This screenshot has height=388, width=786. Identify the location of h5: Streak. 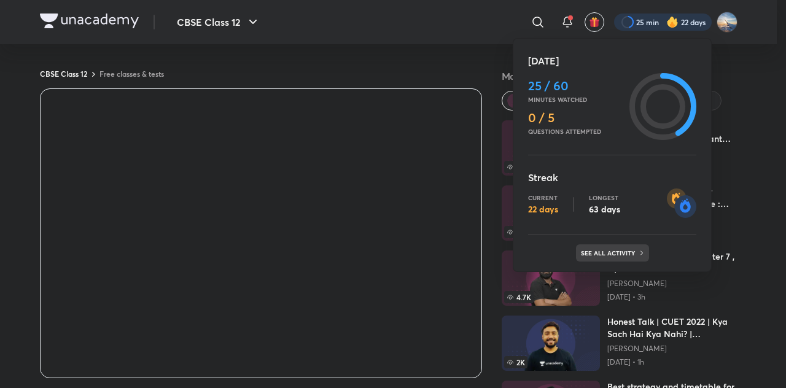
(612, 177).